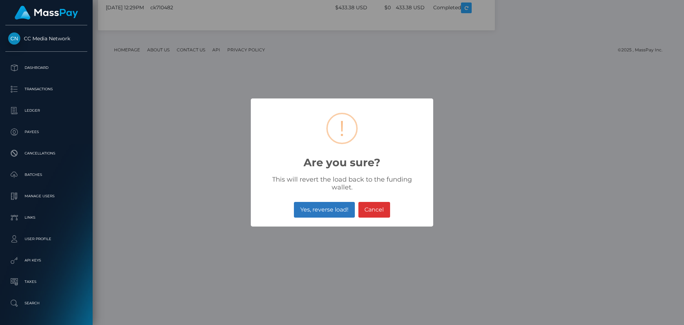  What do you see at coordinates (324, 210) in the screenshot?
I see `button: Yes, reverse load!` at bounding box center [324, 210].